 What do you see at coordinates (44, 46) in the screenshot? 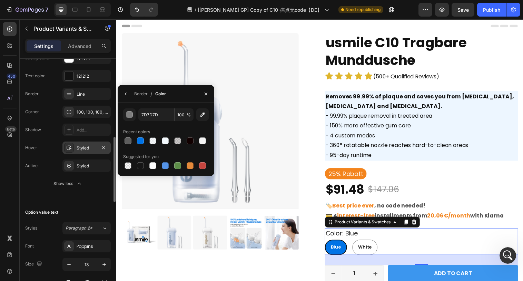
I see `p: Settings` at bounding box center [44, 46].